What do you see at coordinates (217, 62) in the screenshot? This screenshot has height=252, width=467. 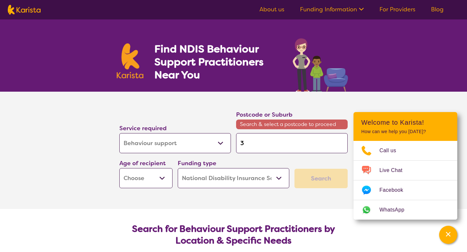 I see `h1: Find NDIS Behaviour Support Practitioners Near You` at bounding box center [217, 62].